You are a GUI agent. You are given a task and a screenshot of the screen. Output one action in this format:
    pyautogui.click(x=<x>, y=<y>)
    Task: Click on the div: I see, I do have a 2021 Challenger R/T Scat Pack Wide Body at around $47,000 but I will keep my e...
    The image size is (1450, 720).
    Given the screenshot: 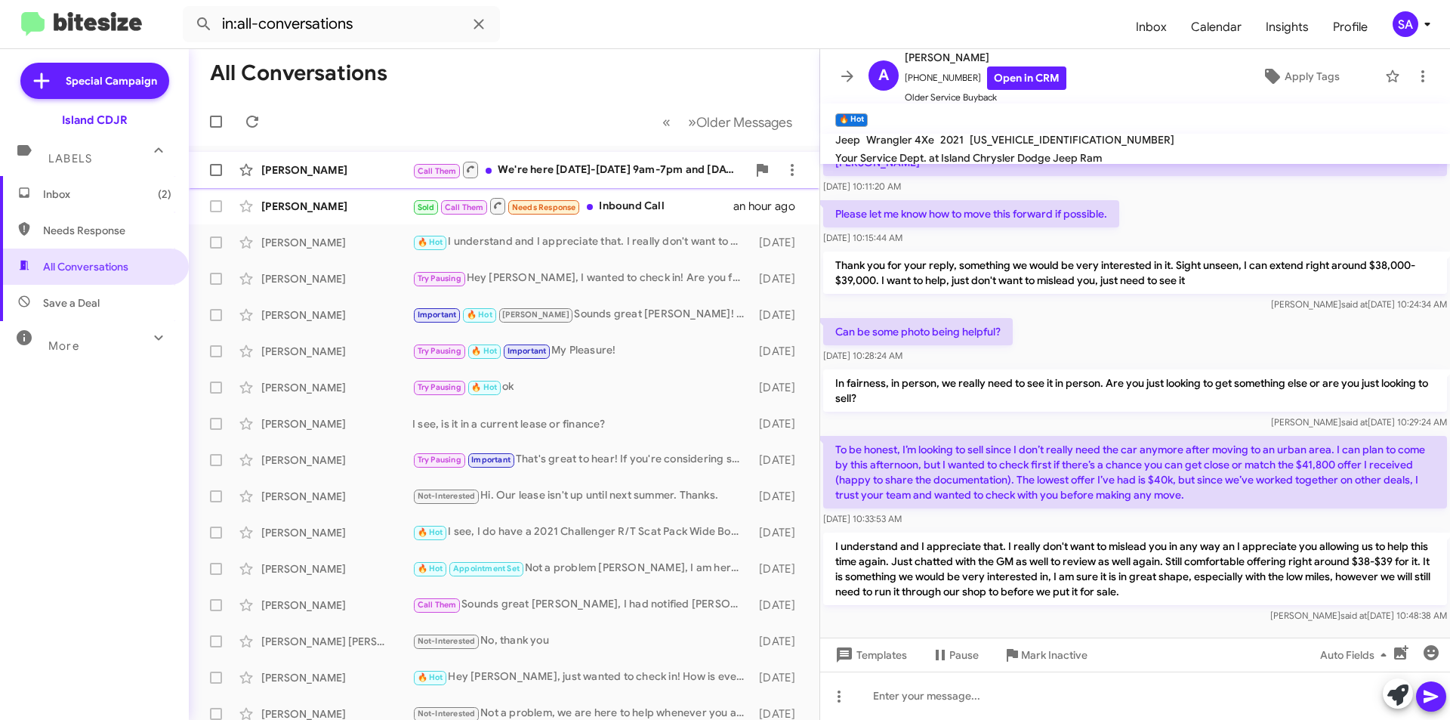 What is the action you would take?
    pyautogui.click(x=581, y=532)
    